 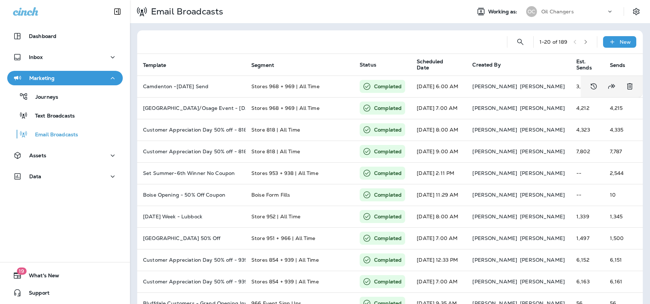 I want to click on p: Set Summer-6th Winner No Coupon, so click(x=191, y=173).